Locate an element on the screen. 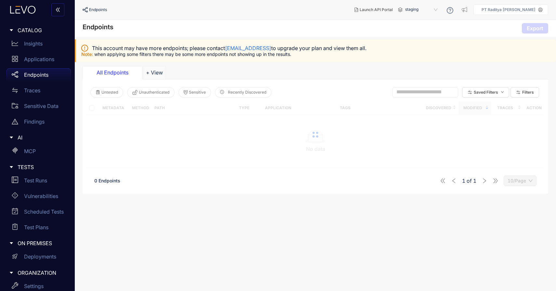 The width and height of the screenshot is (556, 291). button: Filters is located at coordinates (525, 92).